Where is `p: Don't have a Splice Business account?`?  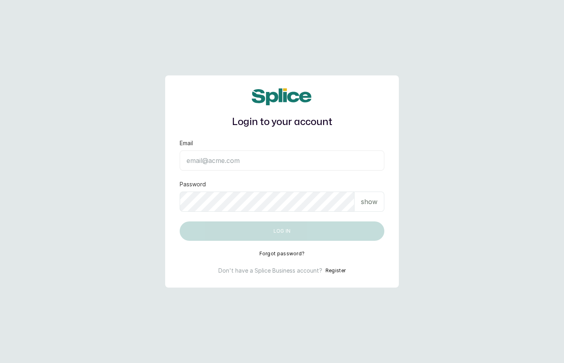
p: Don't have a Splice Business account? is located at coordinates (270, 270).